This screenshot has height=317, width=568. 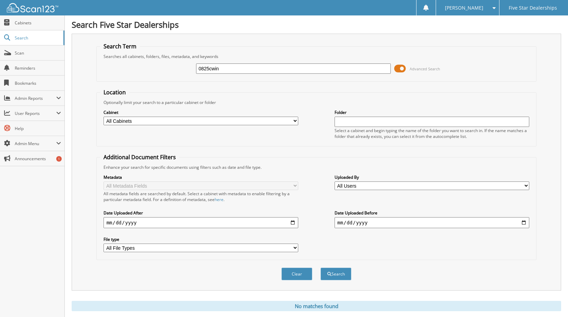 I want to click on span: Advanced Search, so click(x=425, y=69).